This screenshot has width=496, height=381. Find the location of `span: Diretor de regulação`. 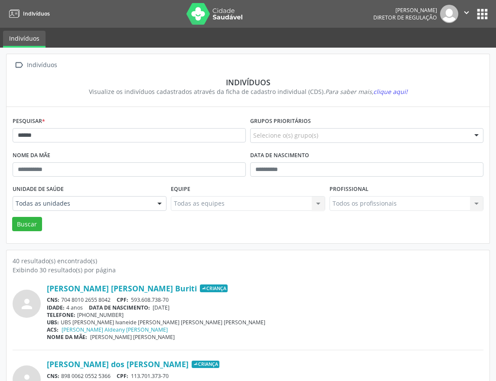

span: Diretor de regulação is located at coordinates (405, 17).